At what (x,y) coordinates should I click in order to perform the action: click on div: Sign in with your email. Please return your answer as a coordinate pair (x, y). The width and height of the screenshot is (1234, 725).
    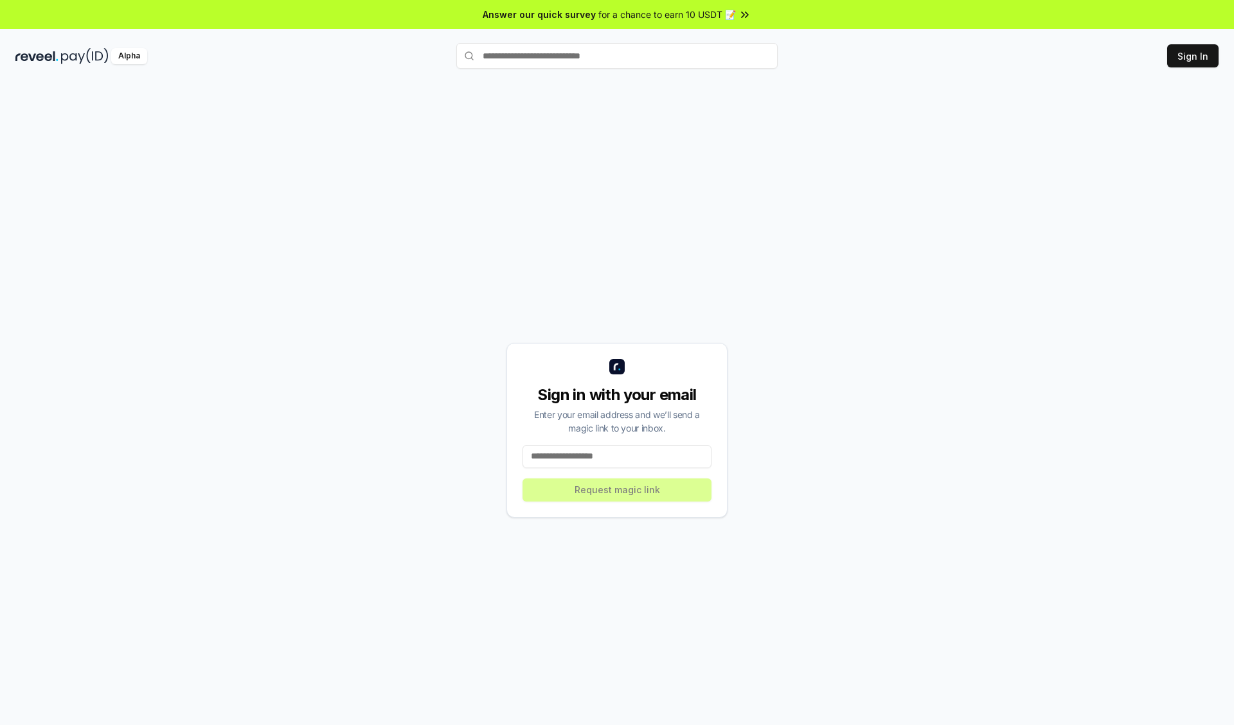
    Looking at the image, I should click on (617, 395).